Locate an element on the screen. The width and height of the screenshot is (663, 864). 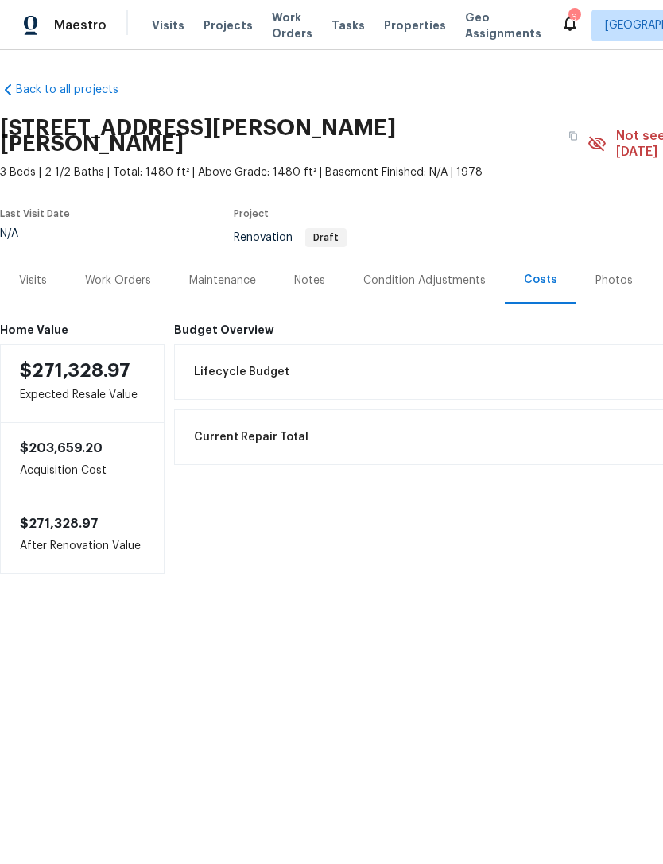
span: Lifecycle Budget is located at coordinates (242, 372).